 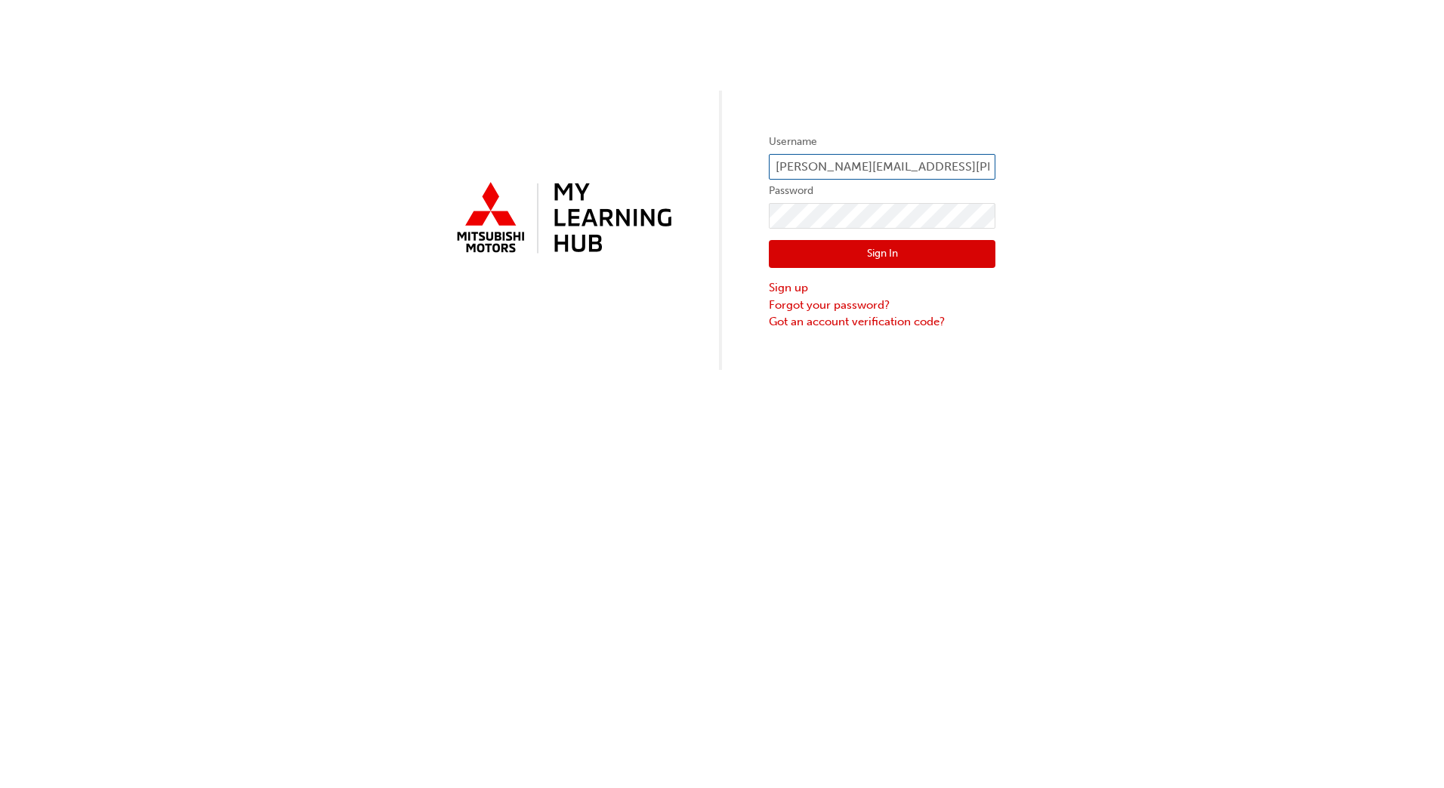 What do you see at coordinates (882, 142) in the screenshot?
I see `label: Username` at bounding box center [882, 142].